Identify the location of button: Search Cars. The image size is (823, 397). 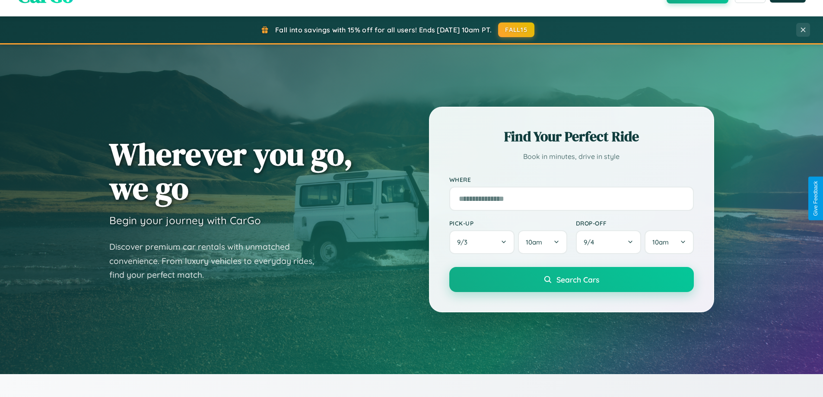
(572, 280).